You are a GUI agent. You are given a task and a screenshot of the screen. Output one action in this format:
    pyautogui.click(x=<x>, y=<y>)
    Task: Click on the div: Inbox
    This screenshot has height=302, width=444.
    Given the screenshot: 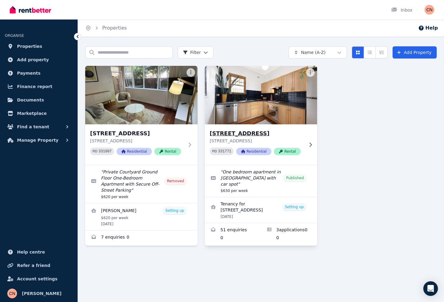 What is the action you would take?
    pyautogui.click(x=402, y=10)
    